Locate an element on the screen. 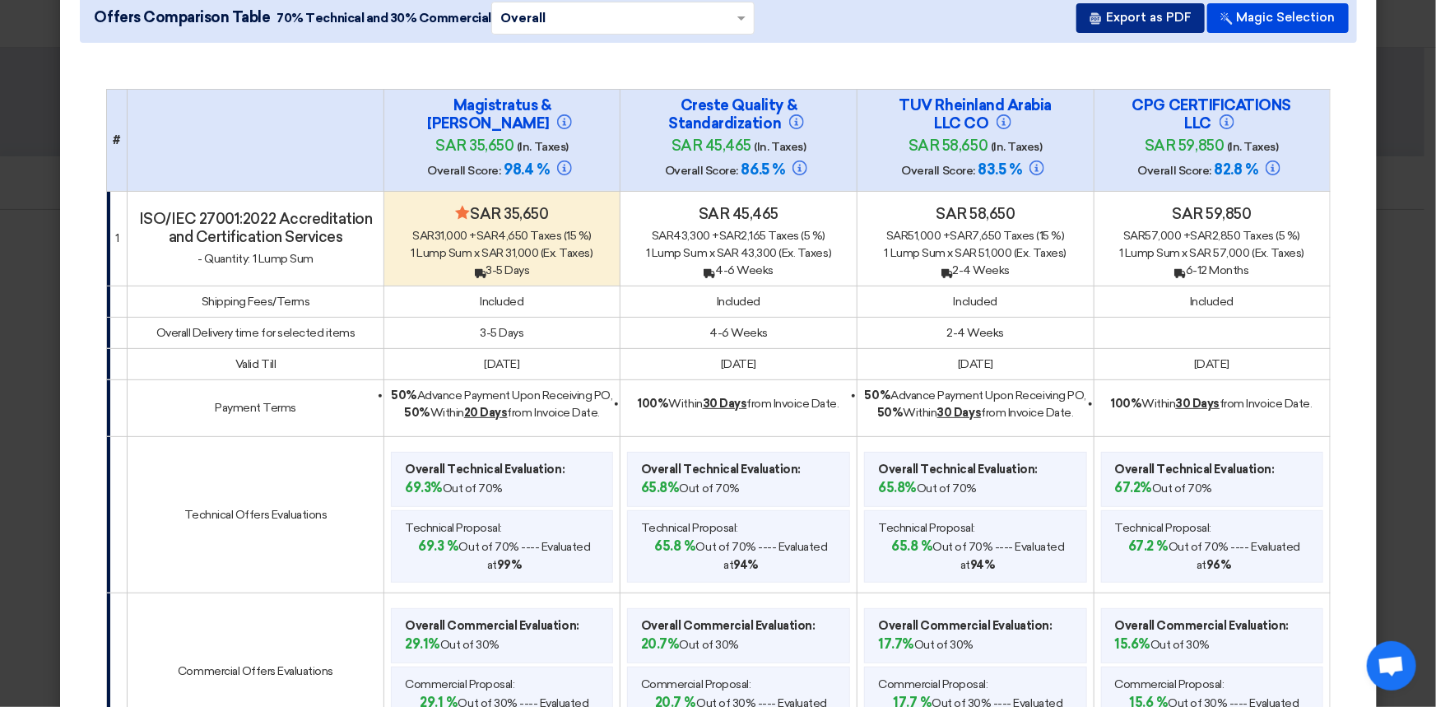  div: 51,000 + 7,650 Taxes (15 %) is located at coordinates (975, 235).